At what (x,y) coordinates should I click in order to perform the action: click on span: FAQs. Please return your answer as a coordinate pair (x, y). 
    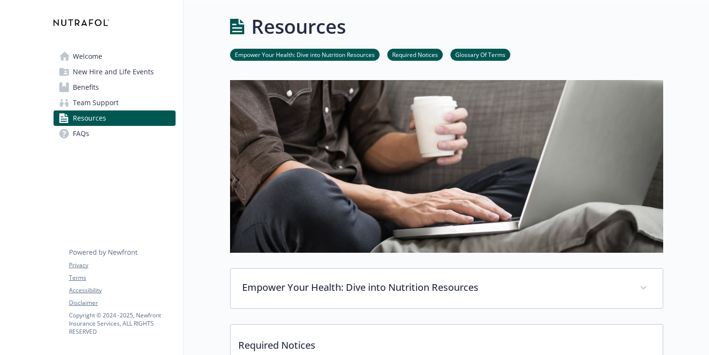
    Looking at the image, I should click on (81, 134).